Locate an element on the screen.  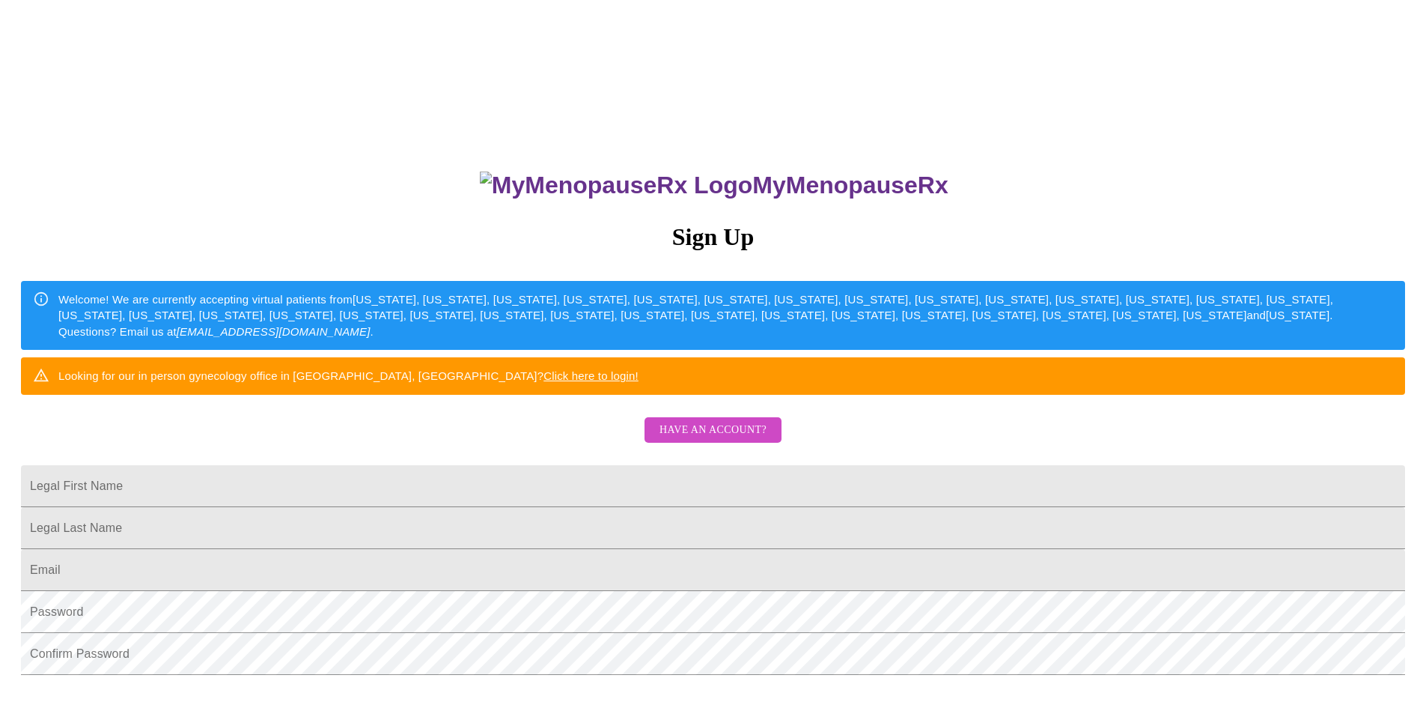
h3: Sign Up is located at coordinates (713, 237).